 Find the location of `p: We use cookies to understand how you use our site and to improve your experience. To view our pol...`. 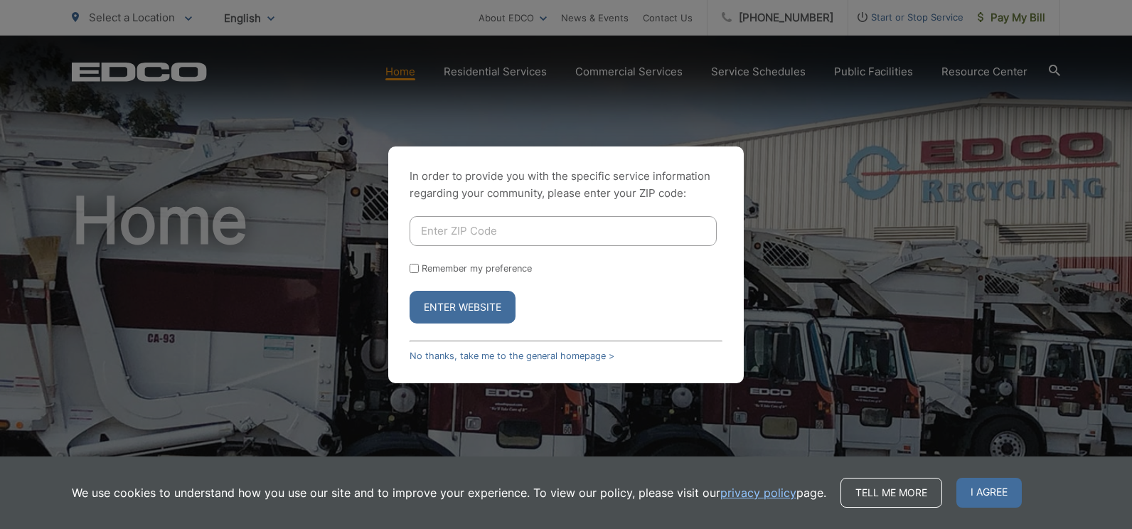

p: We use cookies to understand how you use our site and to improve your experience. To view our pol... is located at coordinates (449, 493).